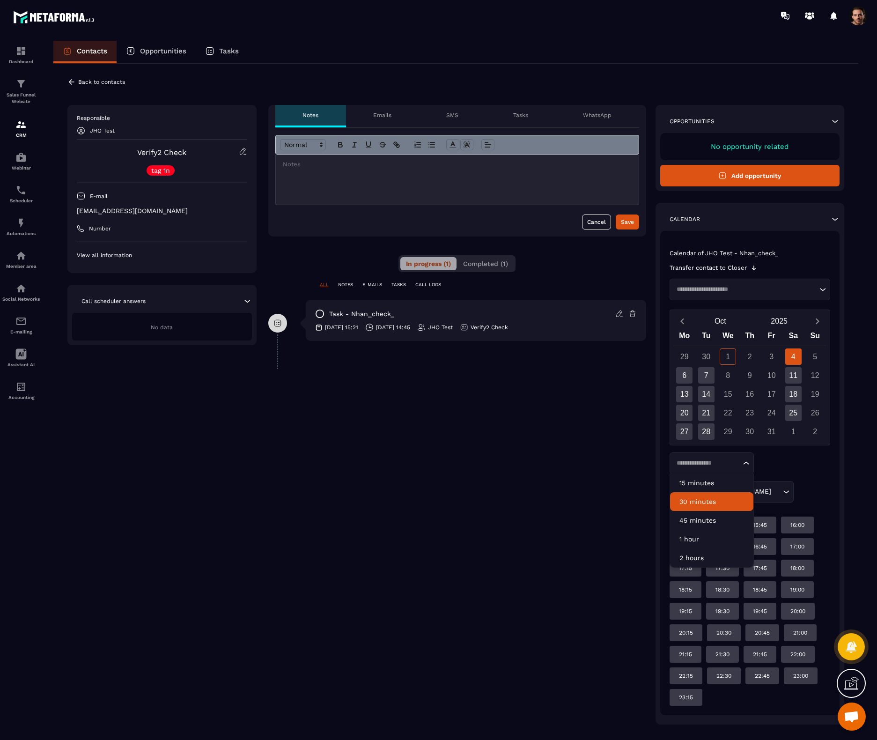  Describe the element at coordinates (724, 632) in the screenshot. I see `p: 20:30` at that location.